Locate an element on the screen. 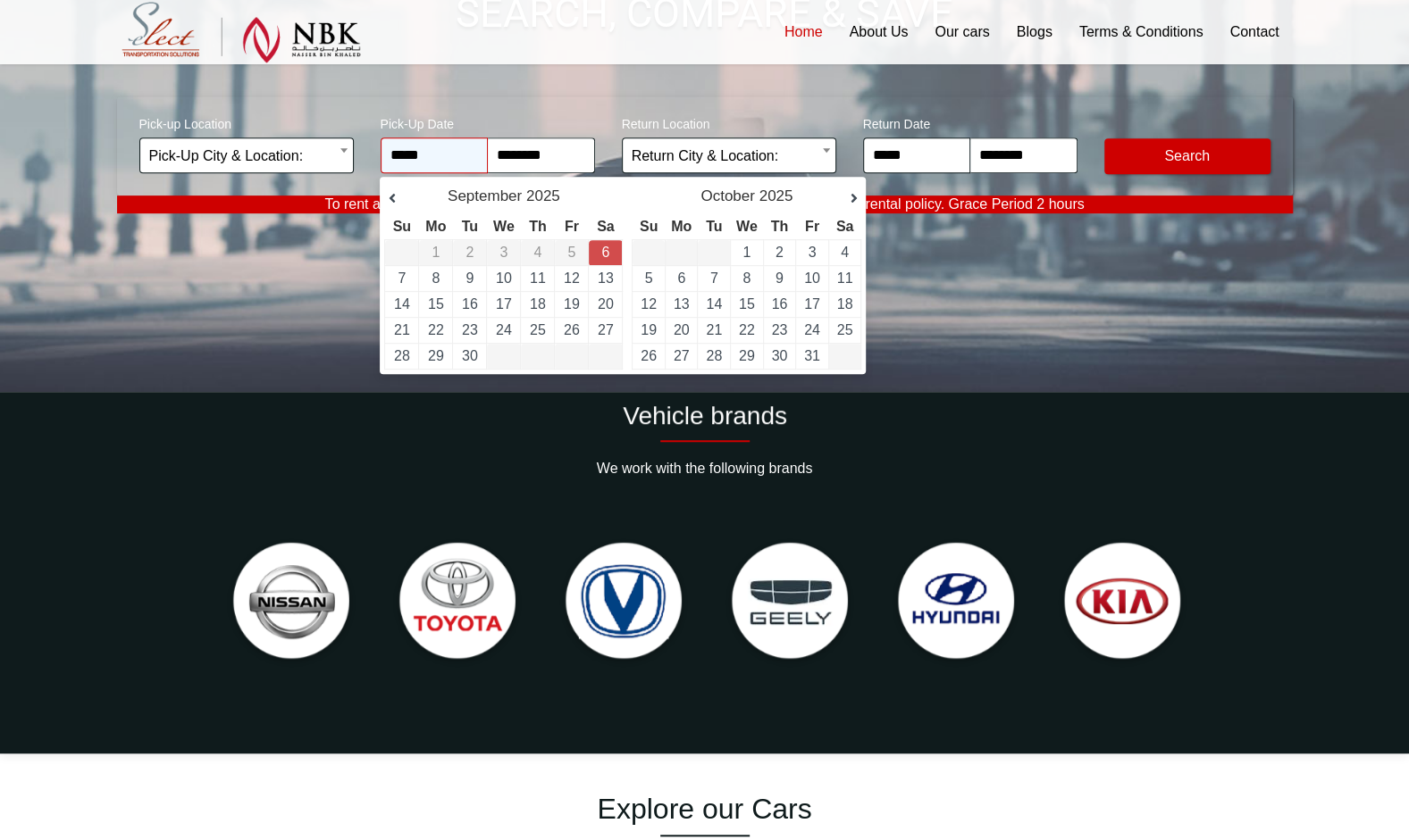 Image resolution: width=1409 pixels, height=840 pixels. span: 4 is located at coordinates (537, 252).